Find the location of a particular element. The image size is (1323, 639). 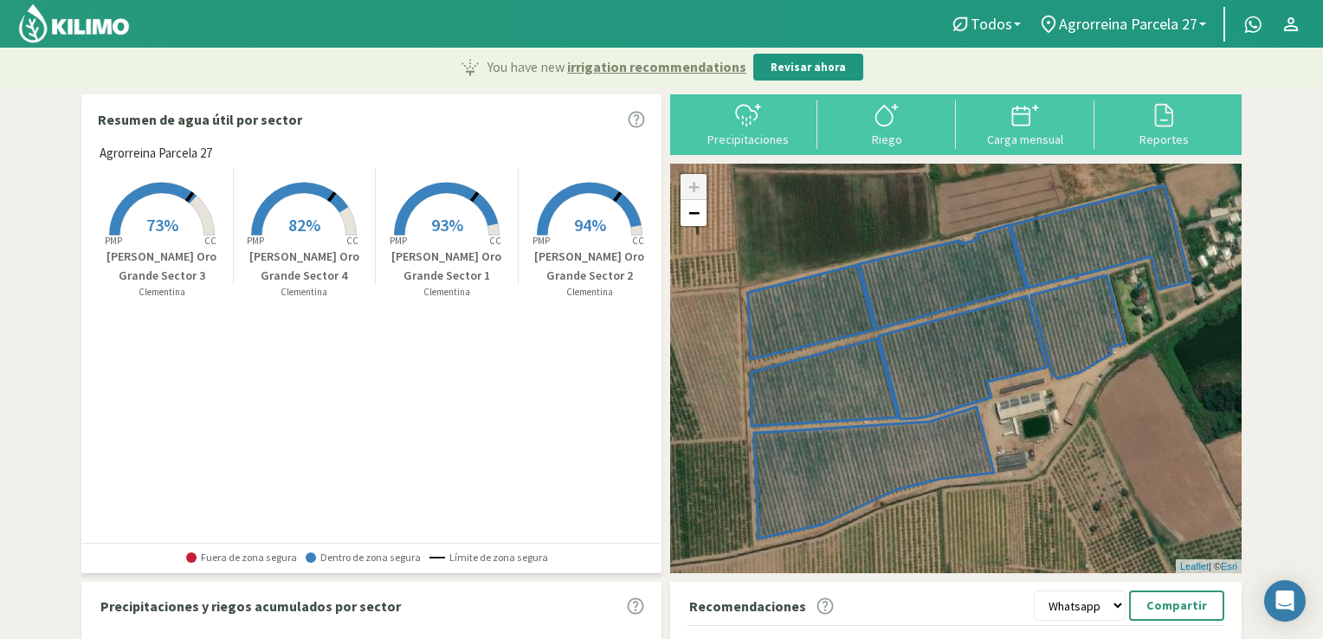

span: Dentro de zona segura is located at coordinates (363, 557).